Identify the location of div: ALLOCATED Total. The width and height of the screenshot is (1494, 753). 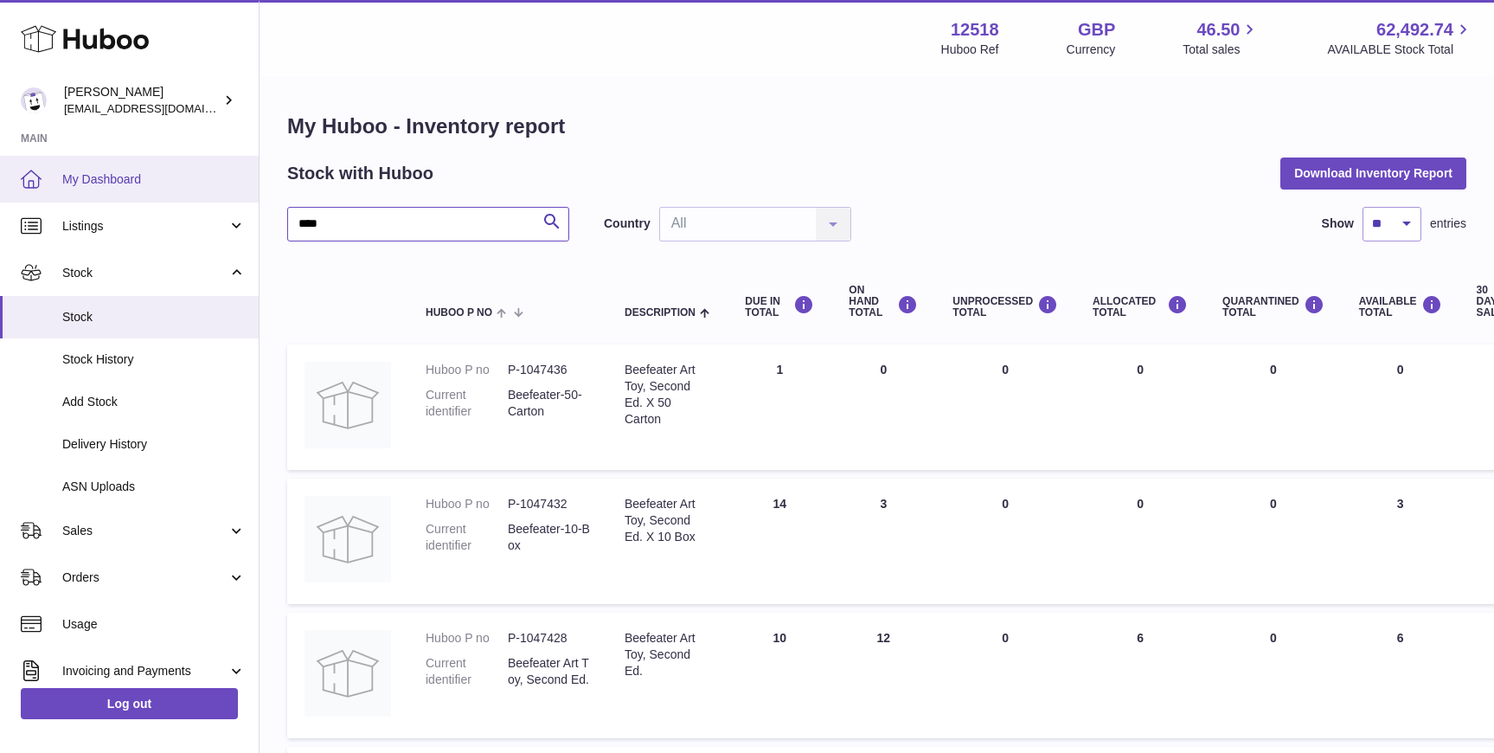
(1140, 306).